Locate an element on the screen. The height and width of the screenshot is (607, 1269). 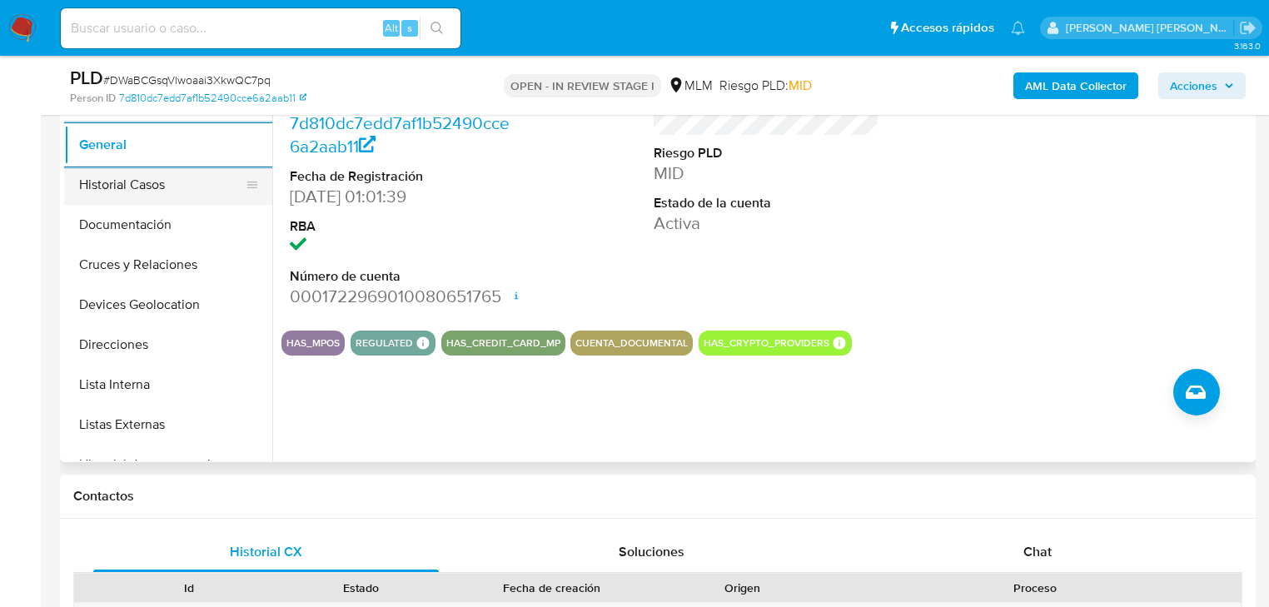
div: Fecha de creación is located at coordinates (551, 588).